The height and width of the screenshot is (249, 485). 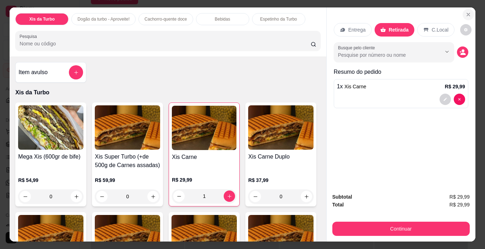 I want to click on h4: Xis Super Turbo (+de 500g de Carnes assadas), so click(x=127, y=161).